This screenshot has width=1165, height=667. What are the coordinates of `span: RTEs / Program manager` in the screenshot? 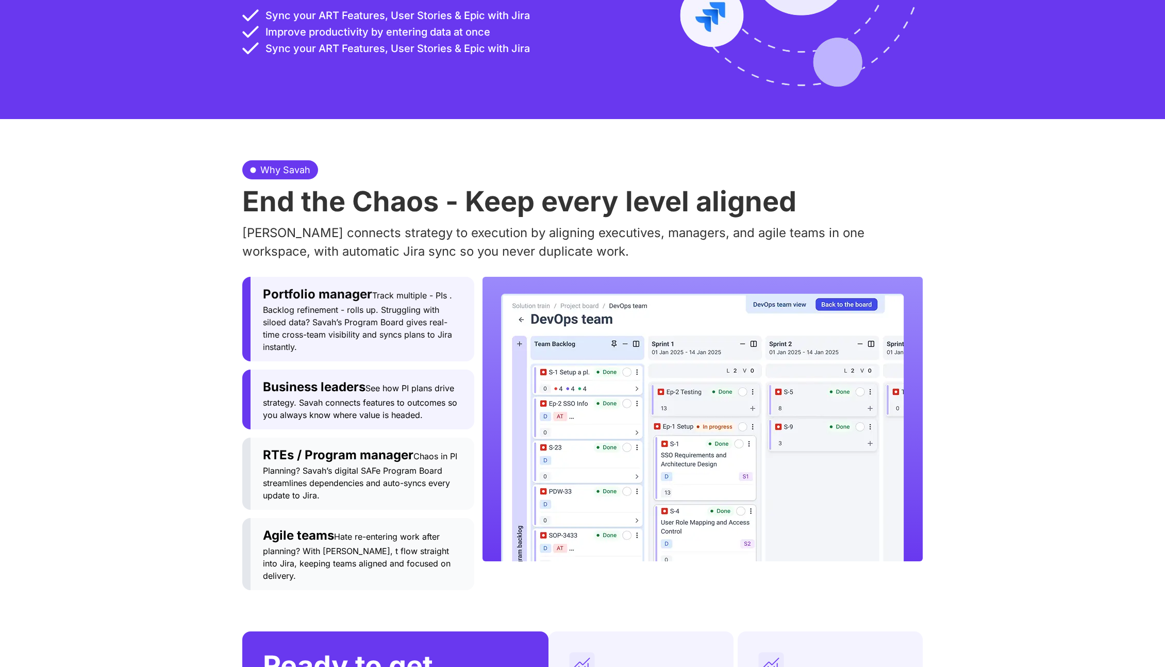 It's located at (338, 455).